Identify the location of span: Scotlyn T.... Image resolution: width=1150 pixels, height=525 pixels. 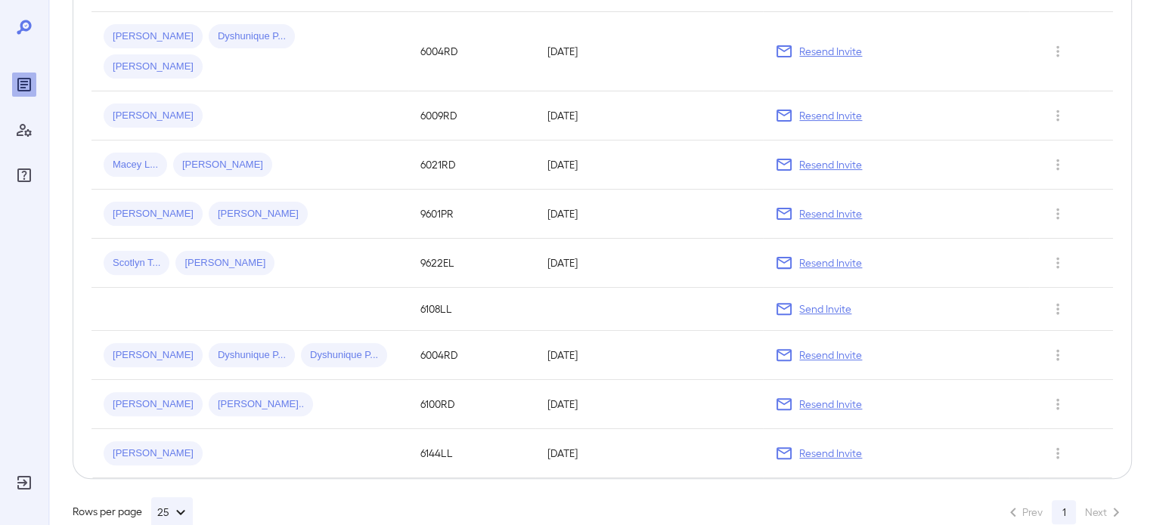
(136, 263).